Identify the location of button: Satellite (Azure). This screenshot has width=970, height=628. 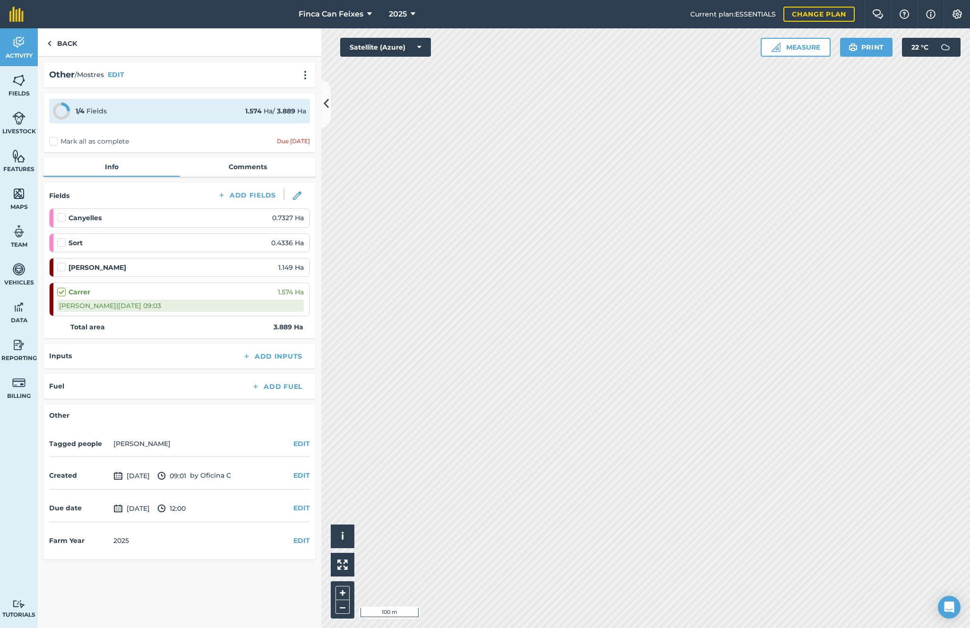
(386, 47).